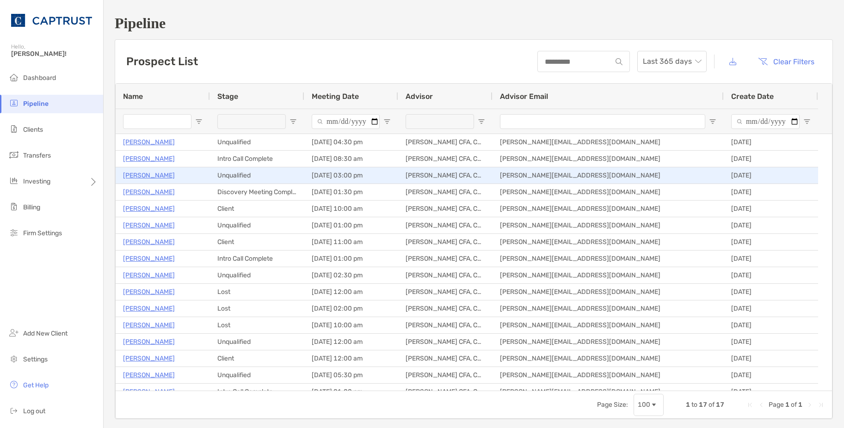 This screenshot has height=428, width=844. Describe the element at coordinates (36, 104) in the screenshot. I see `span: Pipeline` at that location.